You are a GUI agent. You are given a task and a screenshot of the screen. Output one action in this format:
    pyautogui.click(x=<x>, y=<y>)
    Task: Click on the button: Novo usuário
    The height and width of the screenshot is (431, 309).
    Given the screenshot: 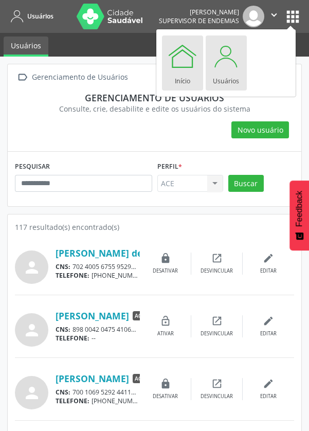 What is the action you would take?
    pyautogui.click(x=260, y=130)
    